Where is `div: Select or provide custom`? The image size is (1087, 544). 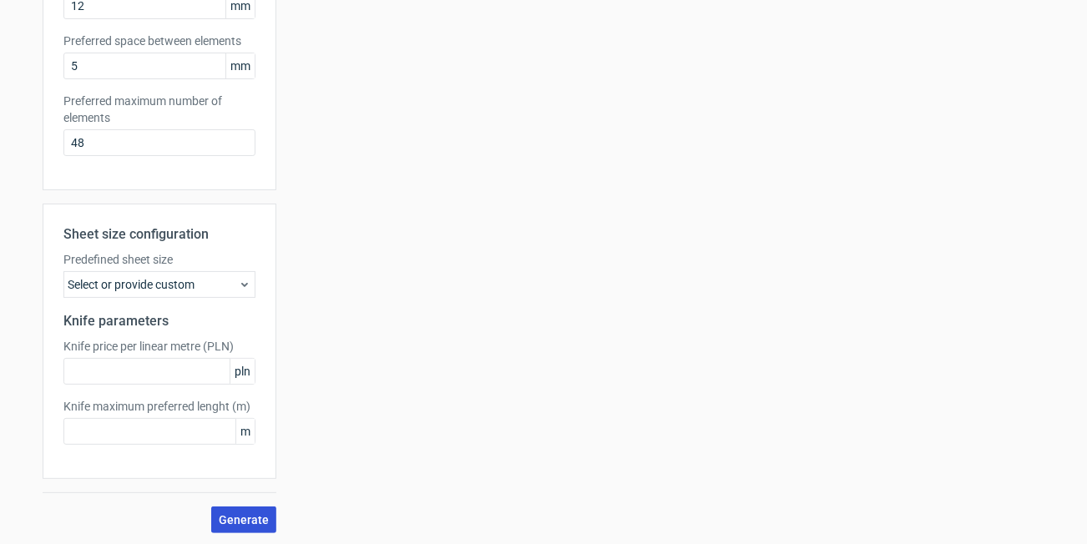
div: Select or provide custom is located at coordinates (159, 285).